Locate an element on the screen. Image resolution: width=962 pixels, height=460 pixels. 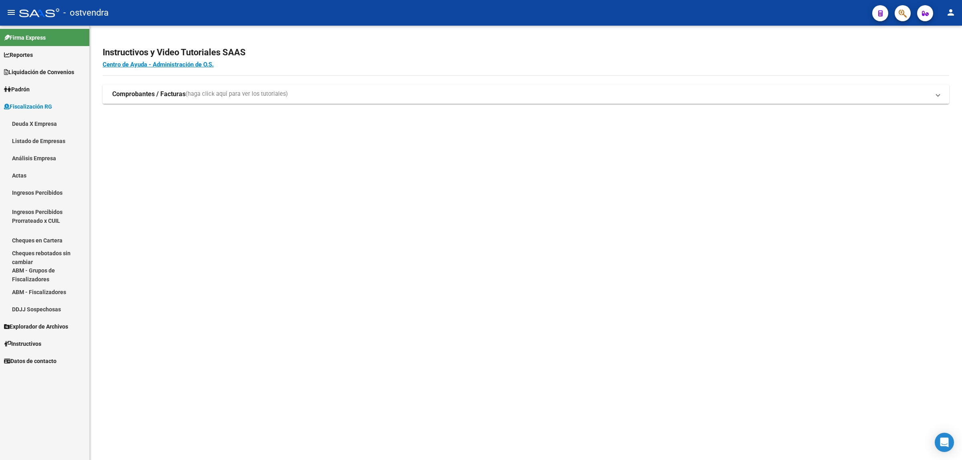
span: Firma Express is located at coordinates (25, 38).